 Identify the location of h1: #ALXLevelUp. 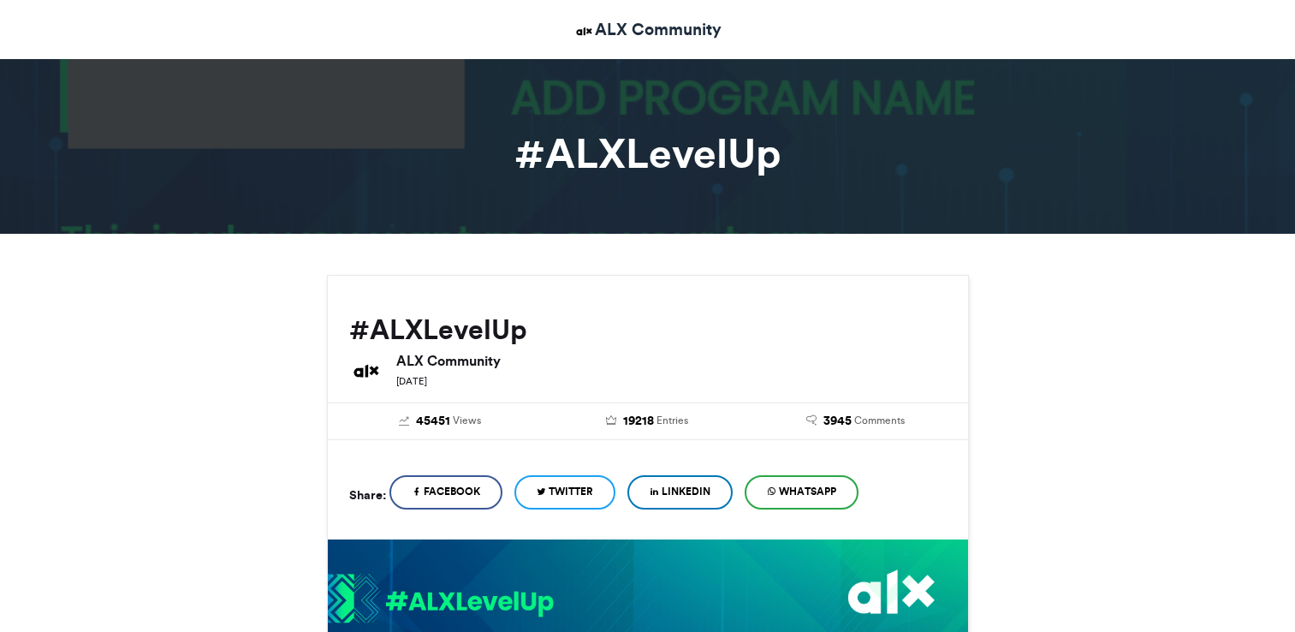
(648, 153).